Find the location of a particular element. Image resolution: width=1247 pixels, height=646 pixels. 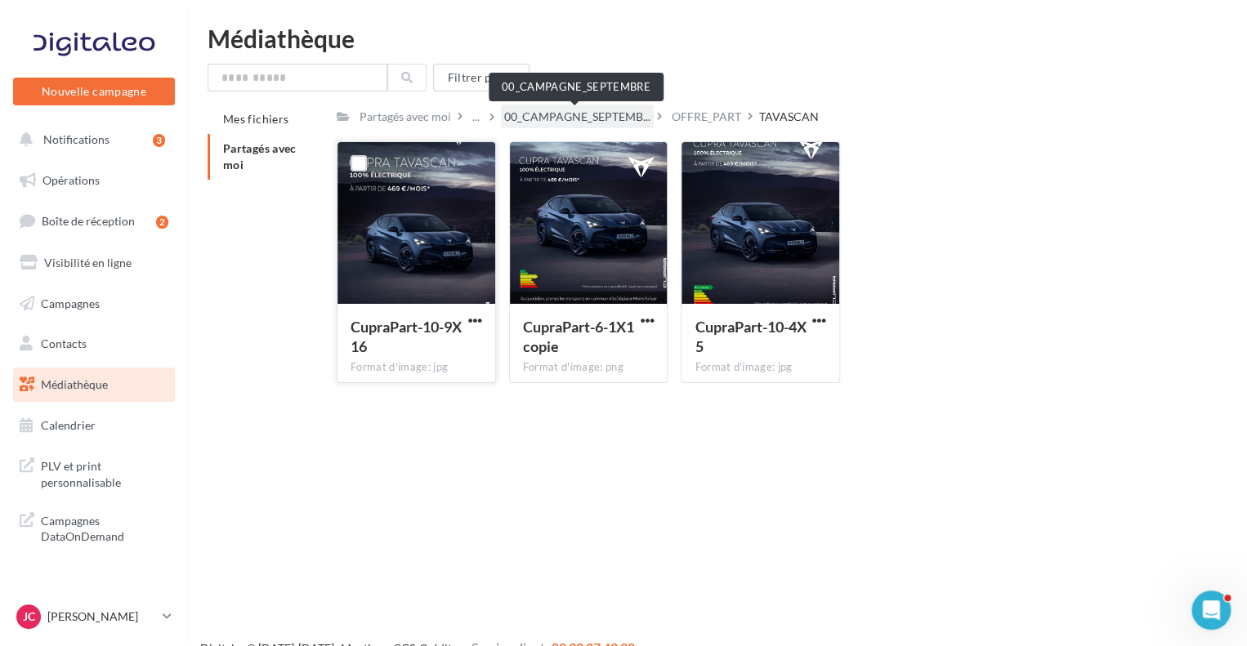

span: Mes fichiers is located at coordinates (256, 118).